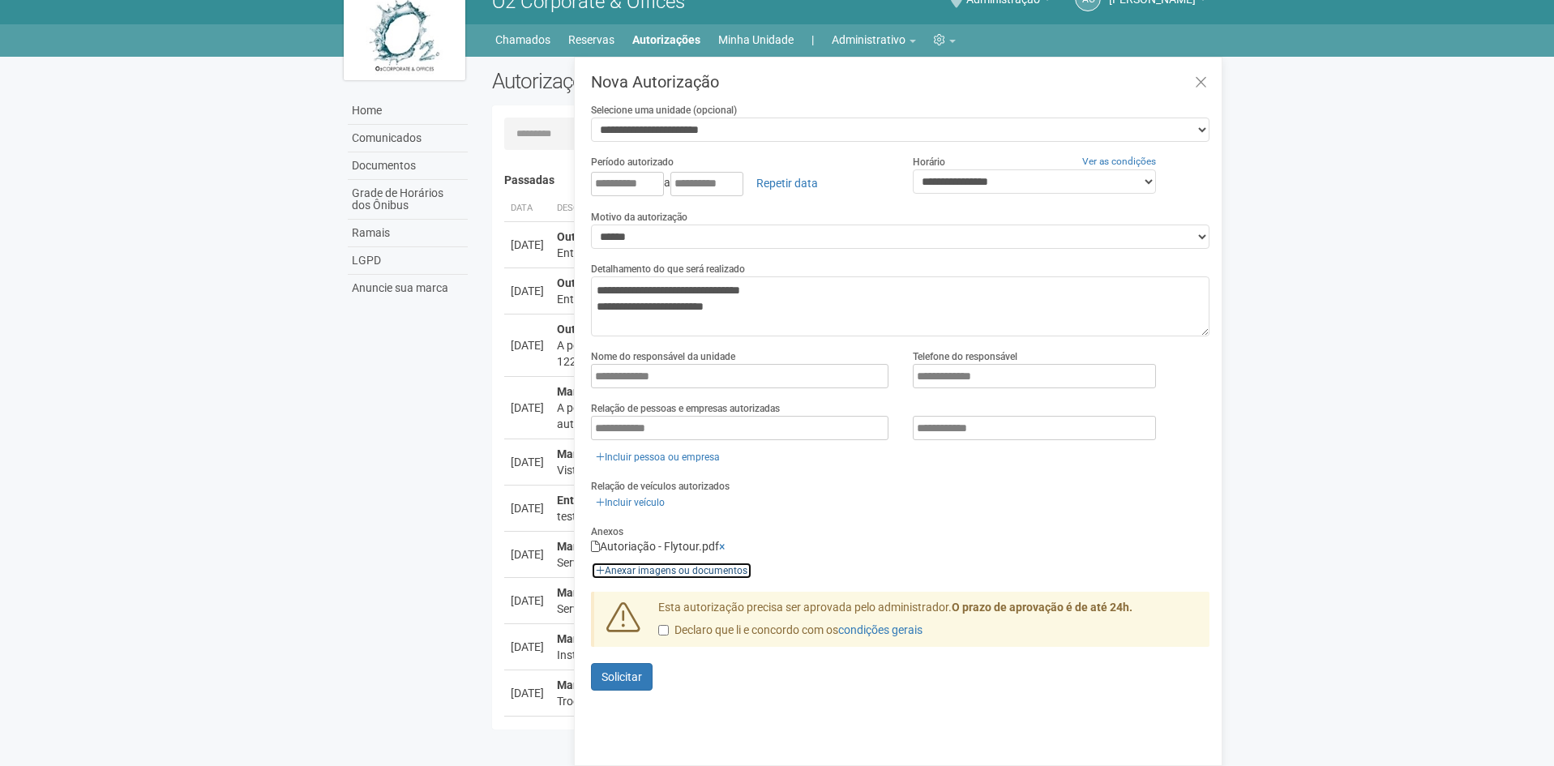 Image resolution: width=1554 pixels, height=766 pixels. I want to click on a: Configurações, so click(944, 40).